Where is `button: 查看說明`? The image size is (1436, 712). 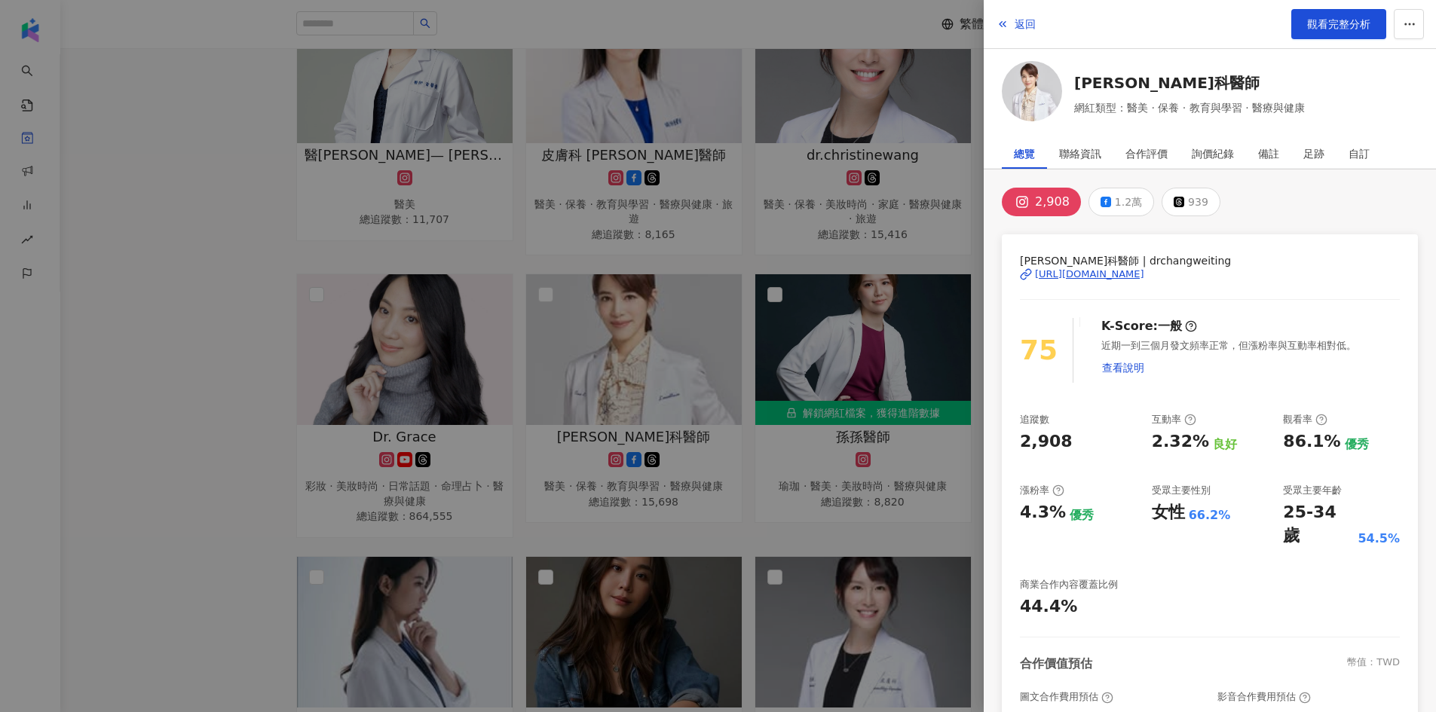 button: 查看說明 is located at coordinates (1123, 368).